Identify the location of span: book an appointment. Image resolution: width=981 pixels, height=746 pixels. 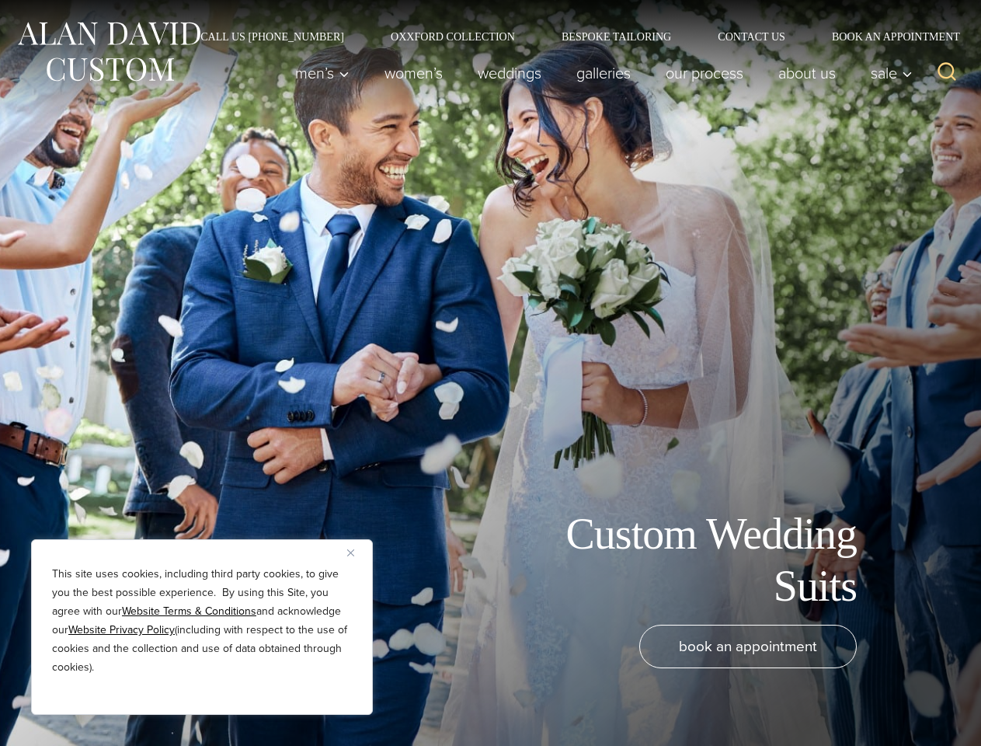
(748, 646).